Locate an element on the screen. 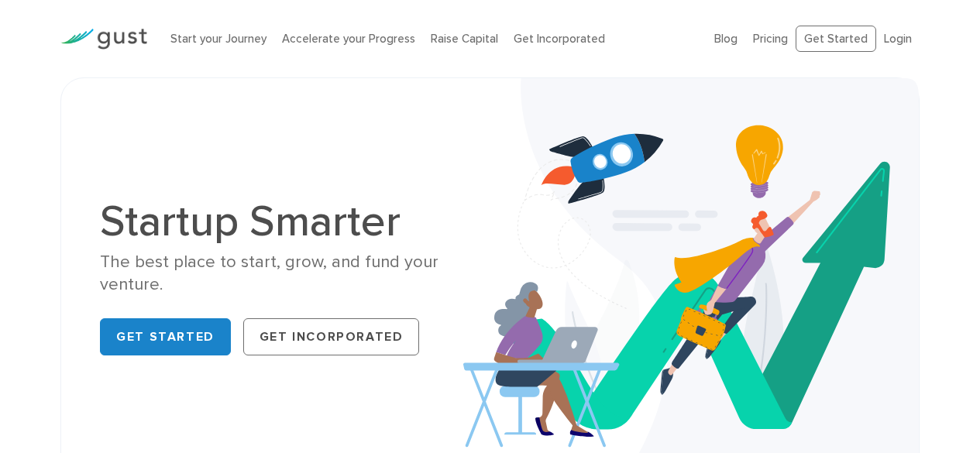 The image size is (980, 453). a: Accelerate your Progress is located at coordinates (348, 39).